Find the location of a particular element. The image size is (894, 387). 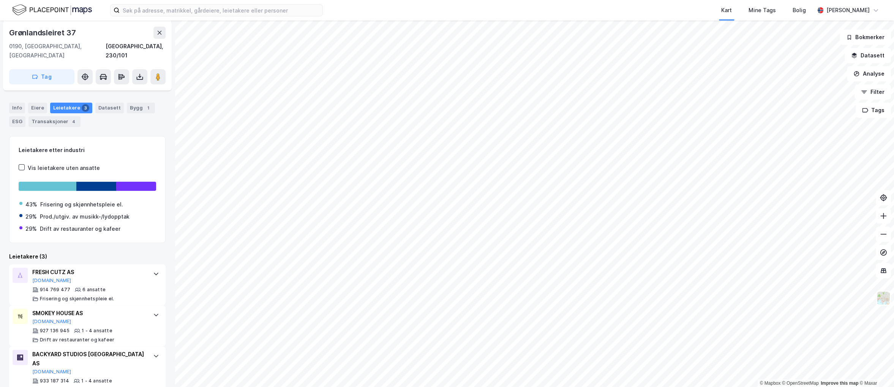

div: 1 is located at coordinates (148, 108).